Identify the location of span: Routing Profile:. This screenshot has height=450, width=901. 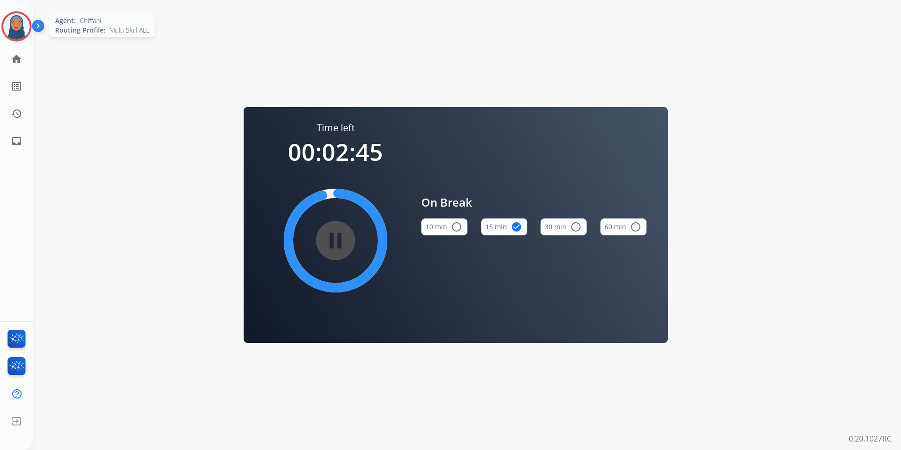
(80, 30).